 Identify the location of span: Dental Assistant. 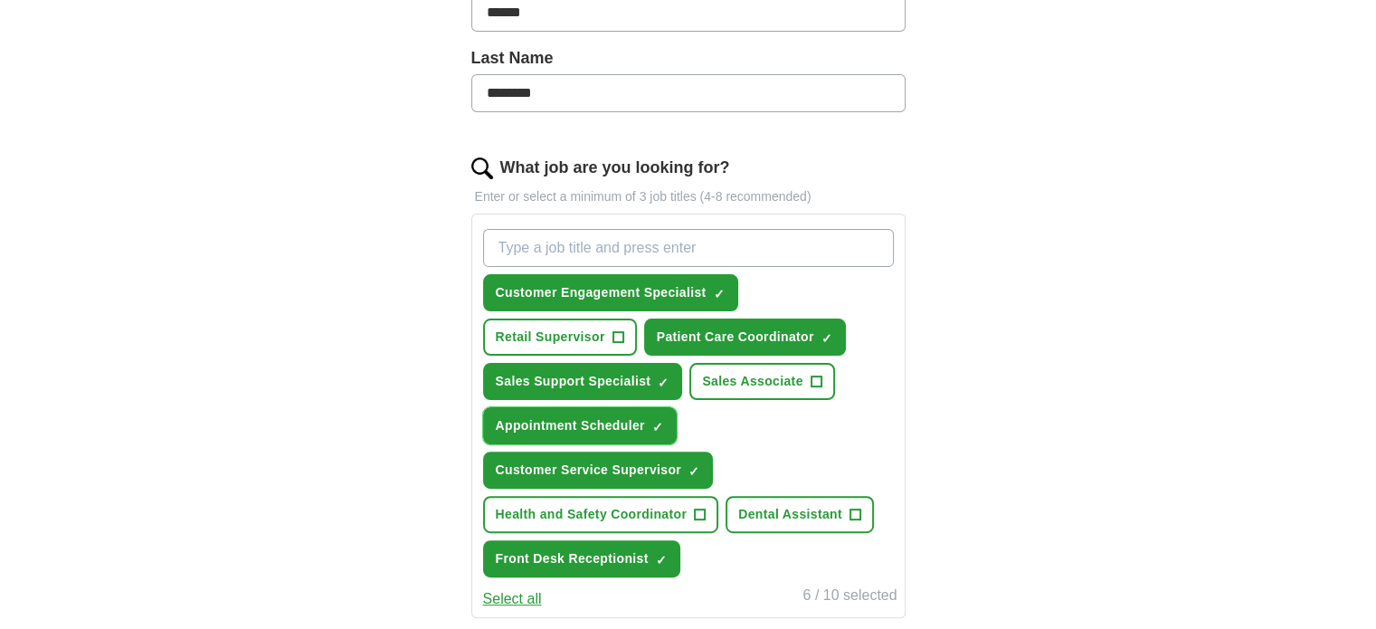
(790, 514).